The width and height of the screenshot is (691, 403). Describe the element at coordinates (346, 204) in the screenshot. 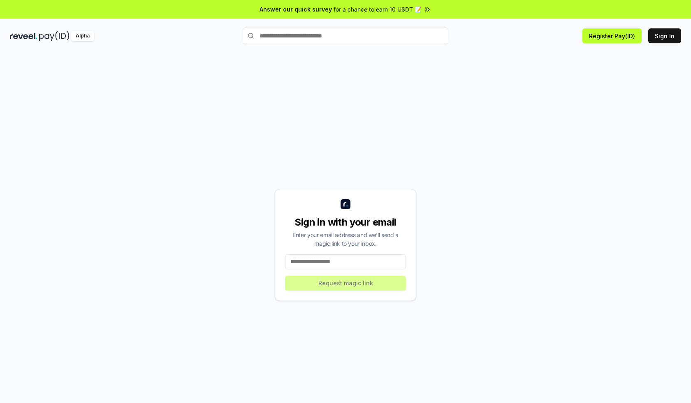

I see `img: logo_small` at that location.